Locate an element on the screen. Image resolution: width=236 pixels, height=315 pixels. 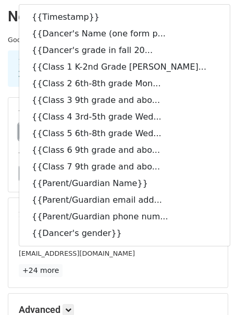
a: {{Class 7 9th grade and abo... is located at coordinates (124, 167).